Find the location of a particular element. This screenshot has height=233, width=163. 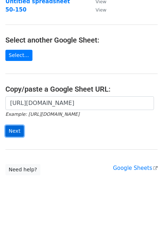

a: Google Sheets is located at coordinates (135, 168).